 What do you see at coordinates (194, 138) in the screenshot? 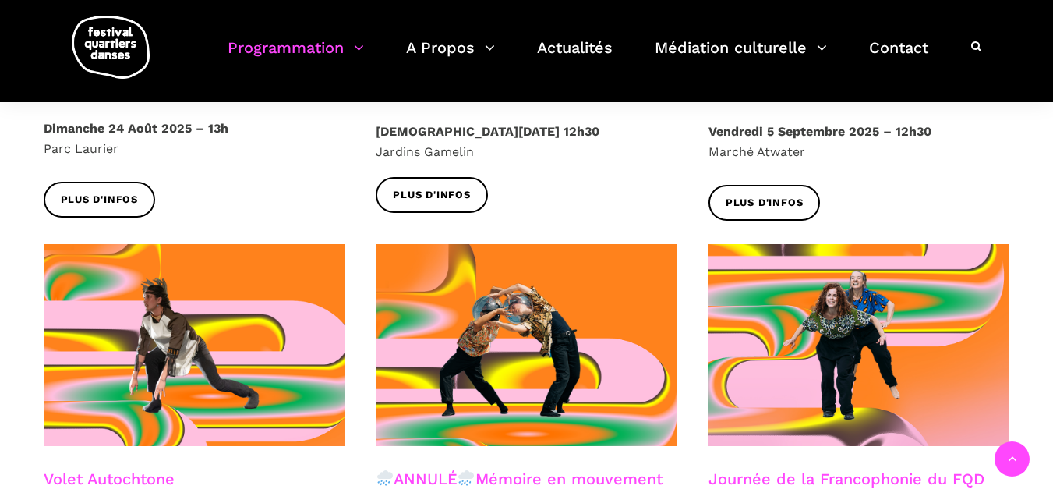
I see `p: Parc Laurier` at bounding box center [194, 138].